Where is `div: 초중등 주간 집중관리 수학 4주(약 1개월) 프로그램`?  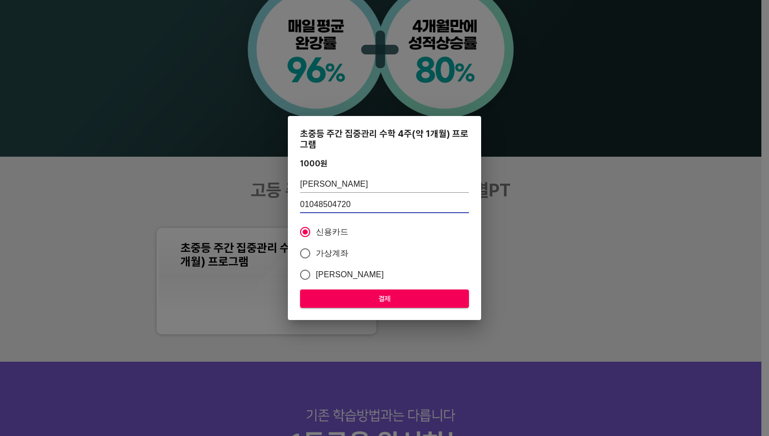 div: 초중등 주간 집중관리 수학 4주(약 1개월) 프로그램 is located at coordinates (384, 139).